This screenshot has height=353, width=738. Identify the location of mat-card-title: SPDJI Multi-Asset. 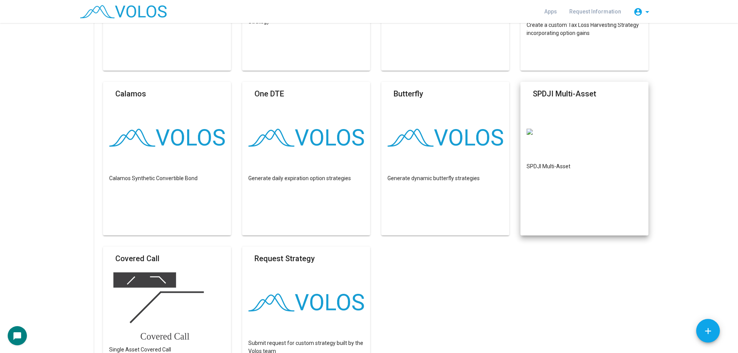
(564, 94).